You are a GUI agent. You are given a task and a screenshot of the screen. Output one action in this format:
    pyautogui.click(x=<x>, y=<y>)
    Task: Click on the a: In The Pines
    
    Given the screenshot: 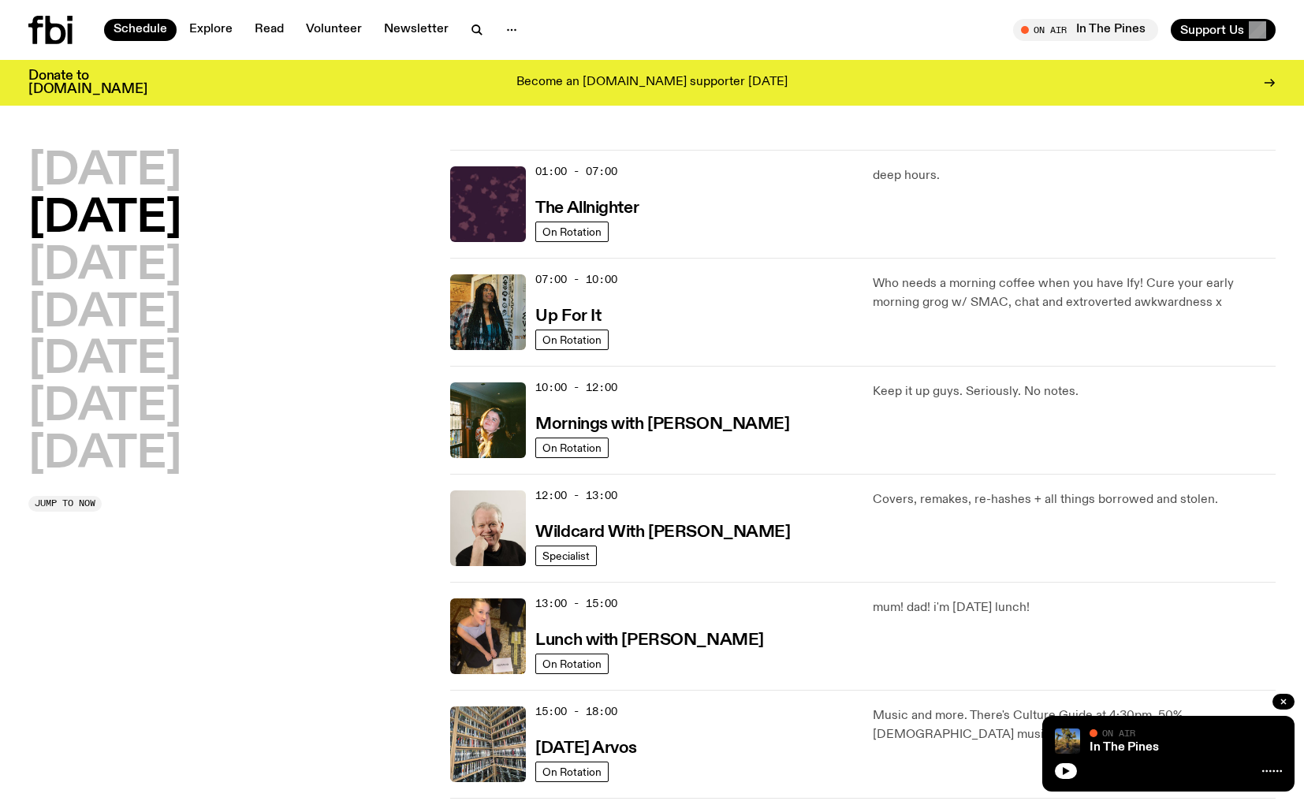 What is the action you would take?
    pyautogui.click(x=1124, y=747)
    